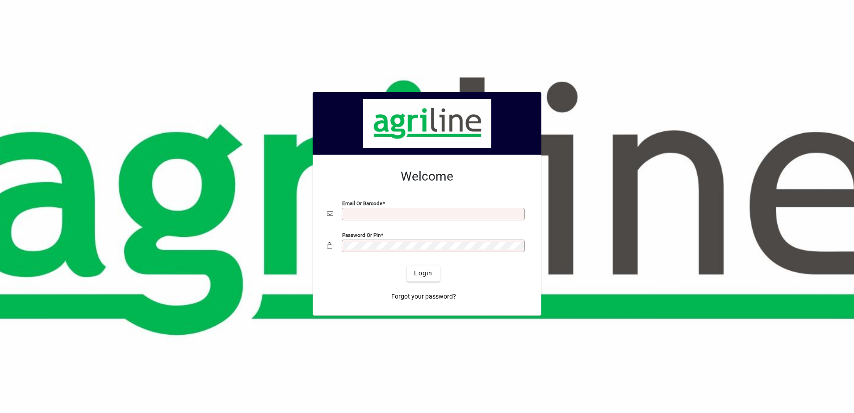 This screenshot has height=413, width=854. What do you see at coordinates (423, 273) in the screenshot?
I see `span: Login` at bounding box center [423, 273].